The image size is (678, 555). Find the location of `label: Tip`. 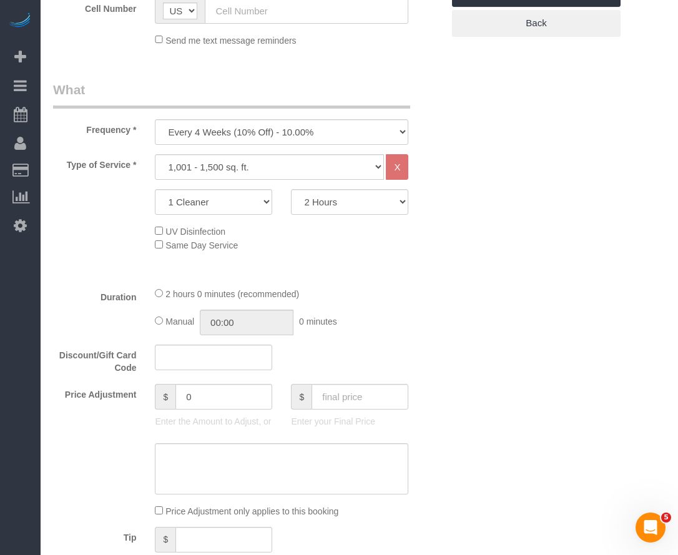

label: Tip is located at coordinates (94, 535).